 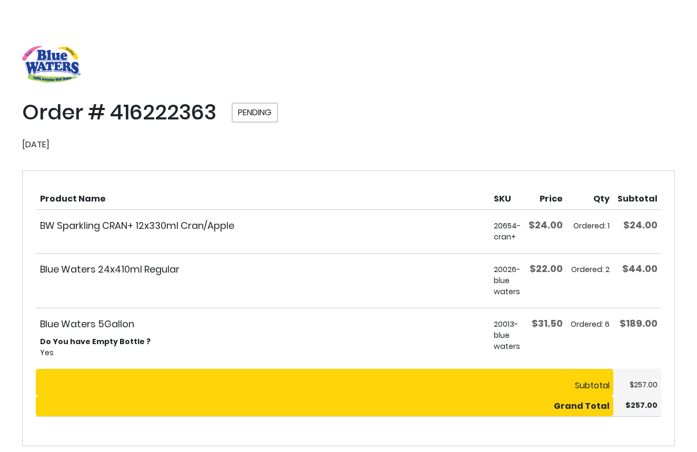 I want to click on th: SKU, so click(x=507, y=197).